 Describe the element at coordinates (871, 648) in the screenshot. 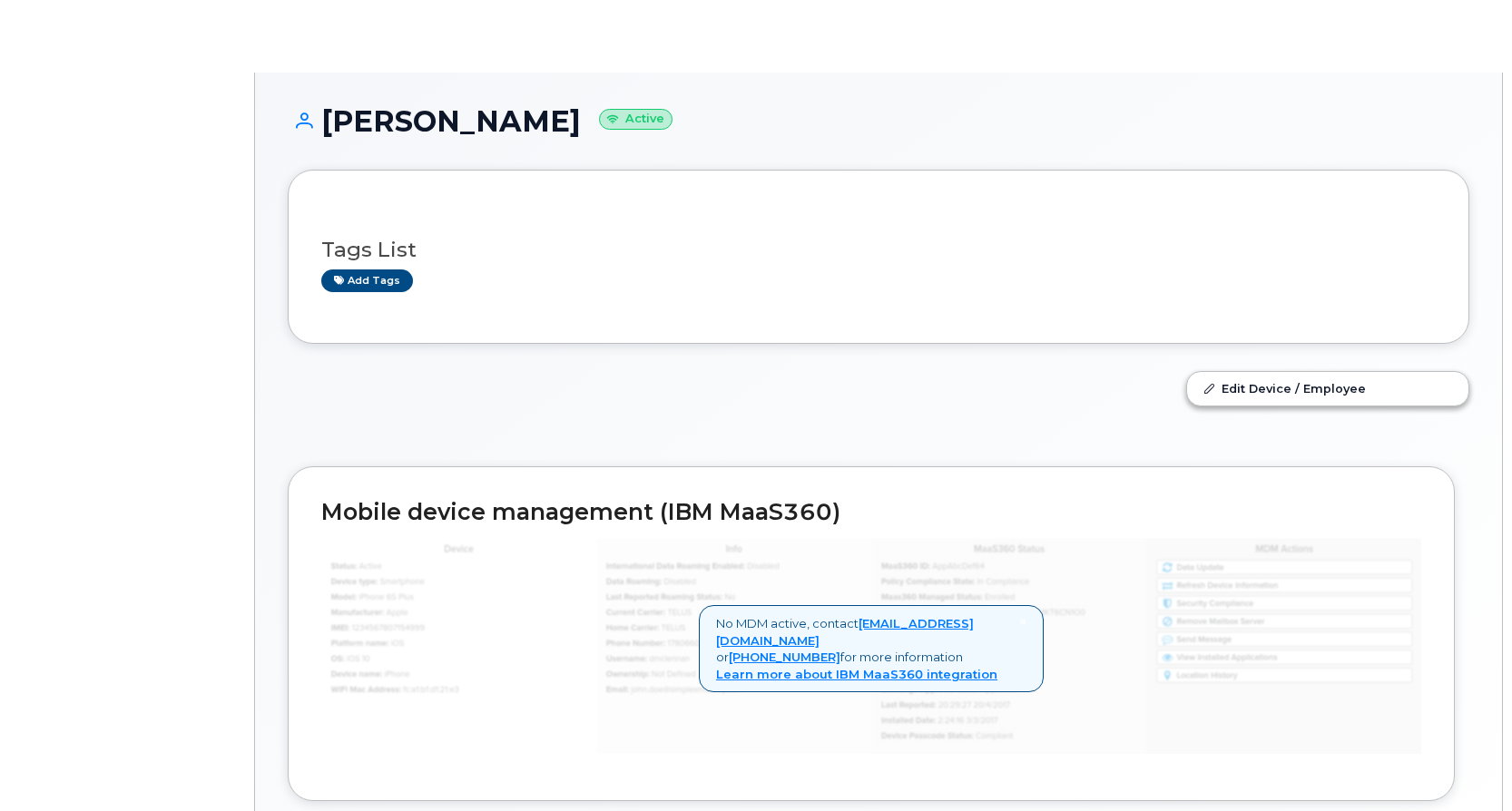

I see `div: No MDM active, contact or for more information` at that location.